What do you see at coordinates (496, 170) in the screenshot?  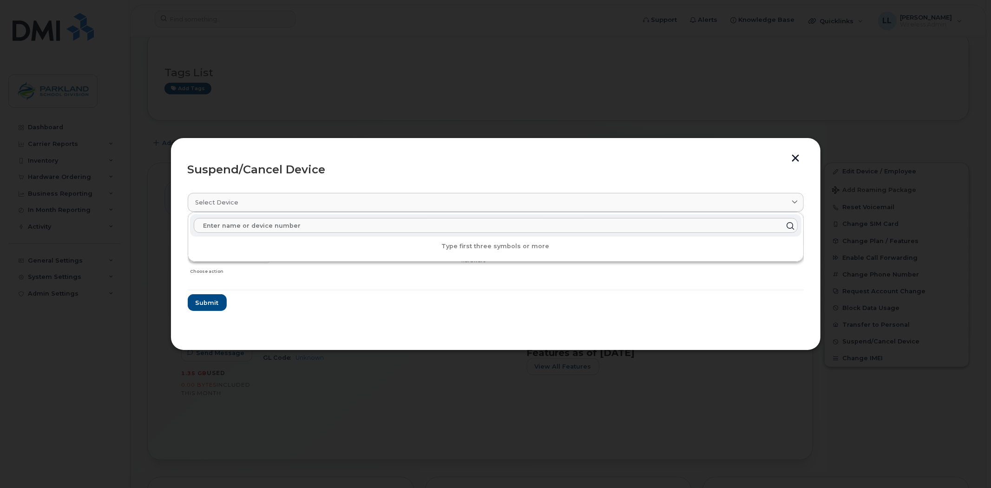 I see `div: Suspend/Cancel Device` at bounding box center [496, 170].